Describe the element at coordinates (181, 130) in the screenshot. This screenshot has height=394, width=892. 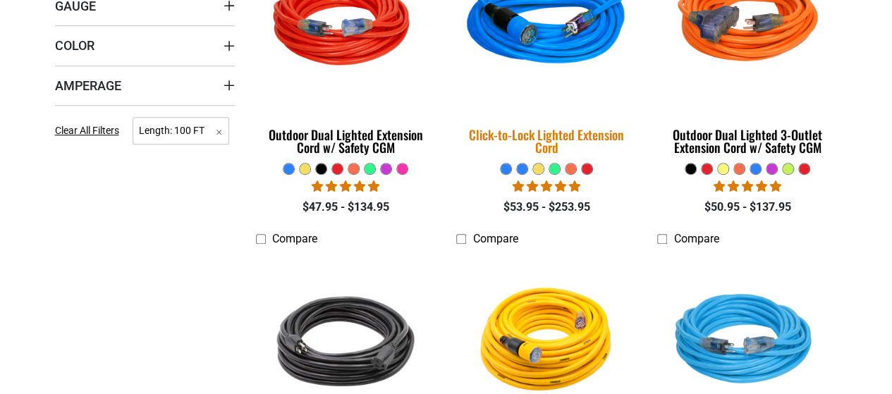
I see `a: Length: 100 FT` at that location.